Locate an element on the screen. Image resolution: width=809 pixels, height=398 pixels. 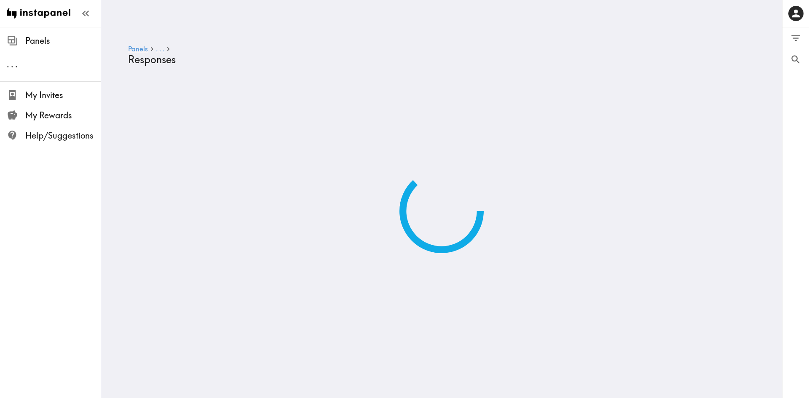
button: Filter Responses is located at coordinates (795, 38).